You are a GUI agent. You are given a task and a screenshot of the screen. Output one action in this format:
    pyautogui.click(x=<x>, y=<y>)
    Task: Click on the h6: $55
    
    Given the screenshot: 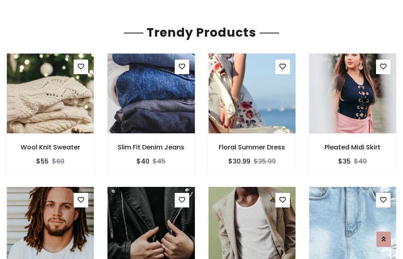 What is the action you would take?
    pyautogui.click(x=42, y=161)
    